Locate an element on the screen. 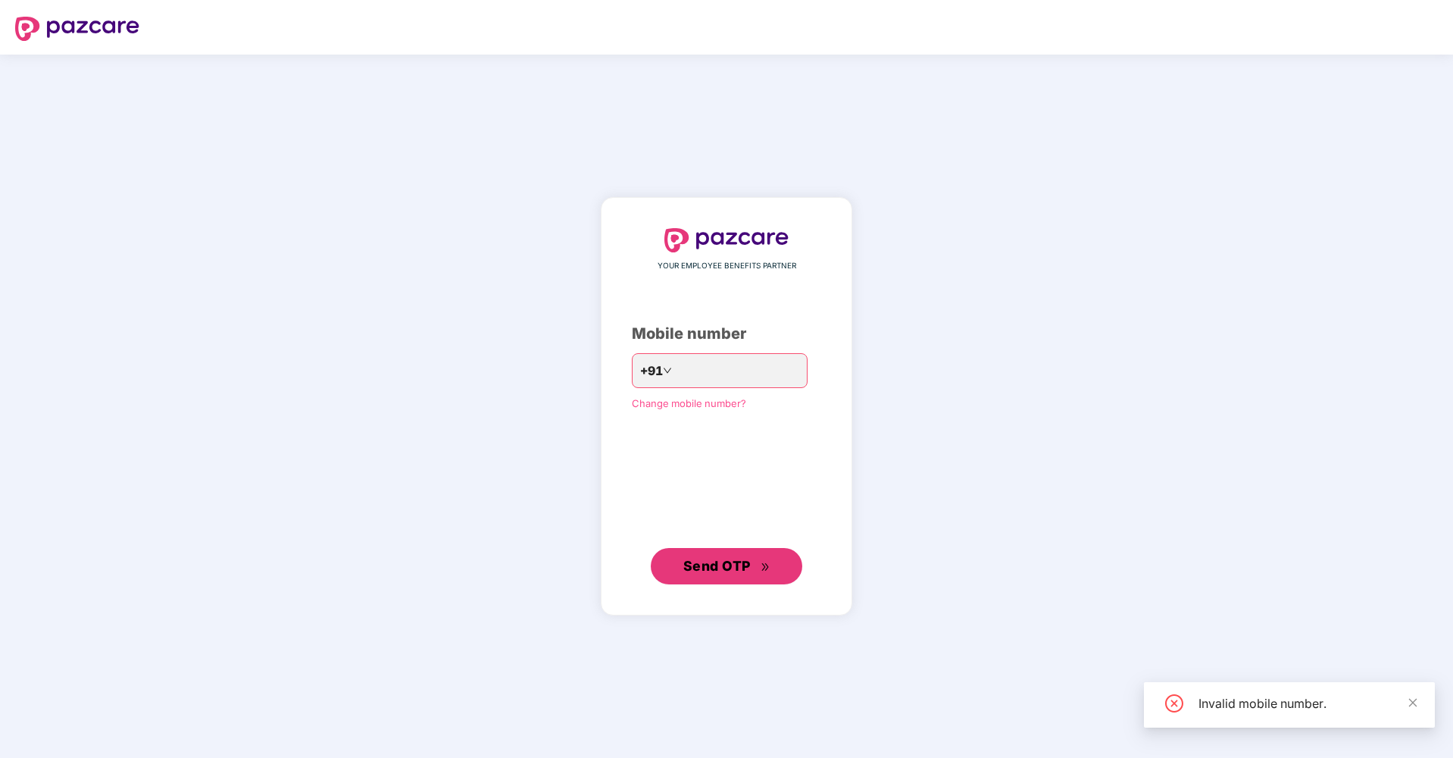 This screenshot has height=758, width=1453. span: +91 is located at coordinates (651, 370).